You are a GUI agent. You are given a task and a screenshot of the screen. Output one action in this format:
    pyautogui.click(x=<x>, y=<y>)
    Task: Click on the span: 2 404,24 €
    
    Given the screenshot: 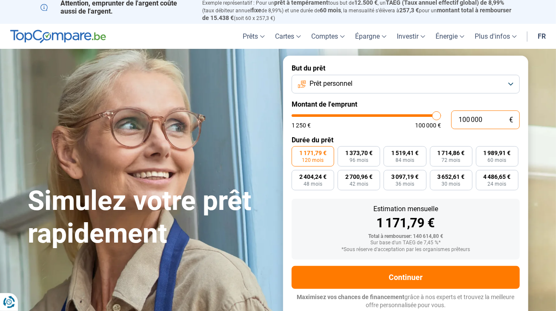 What is the action you would take?
    pyautogui.click(x=313, y=177)
    